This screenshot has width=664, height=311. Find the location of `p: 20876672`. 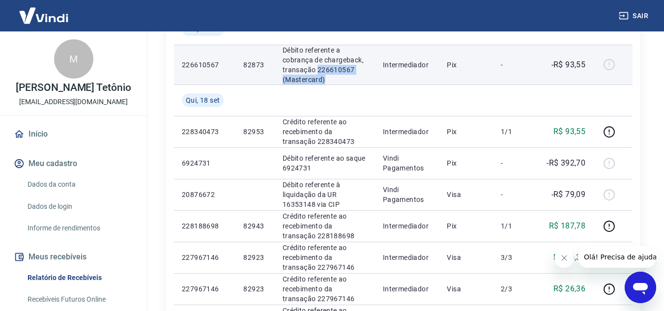

p: 20876672 is located at coordinates (205, 195).